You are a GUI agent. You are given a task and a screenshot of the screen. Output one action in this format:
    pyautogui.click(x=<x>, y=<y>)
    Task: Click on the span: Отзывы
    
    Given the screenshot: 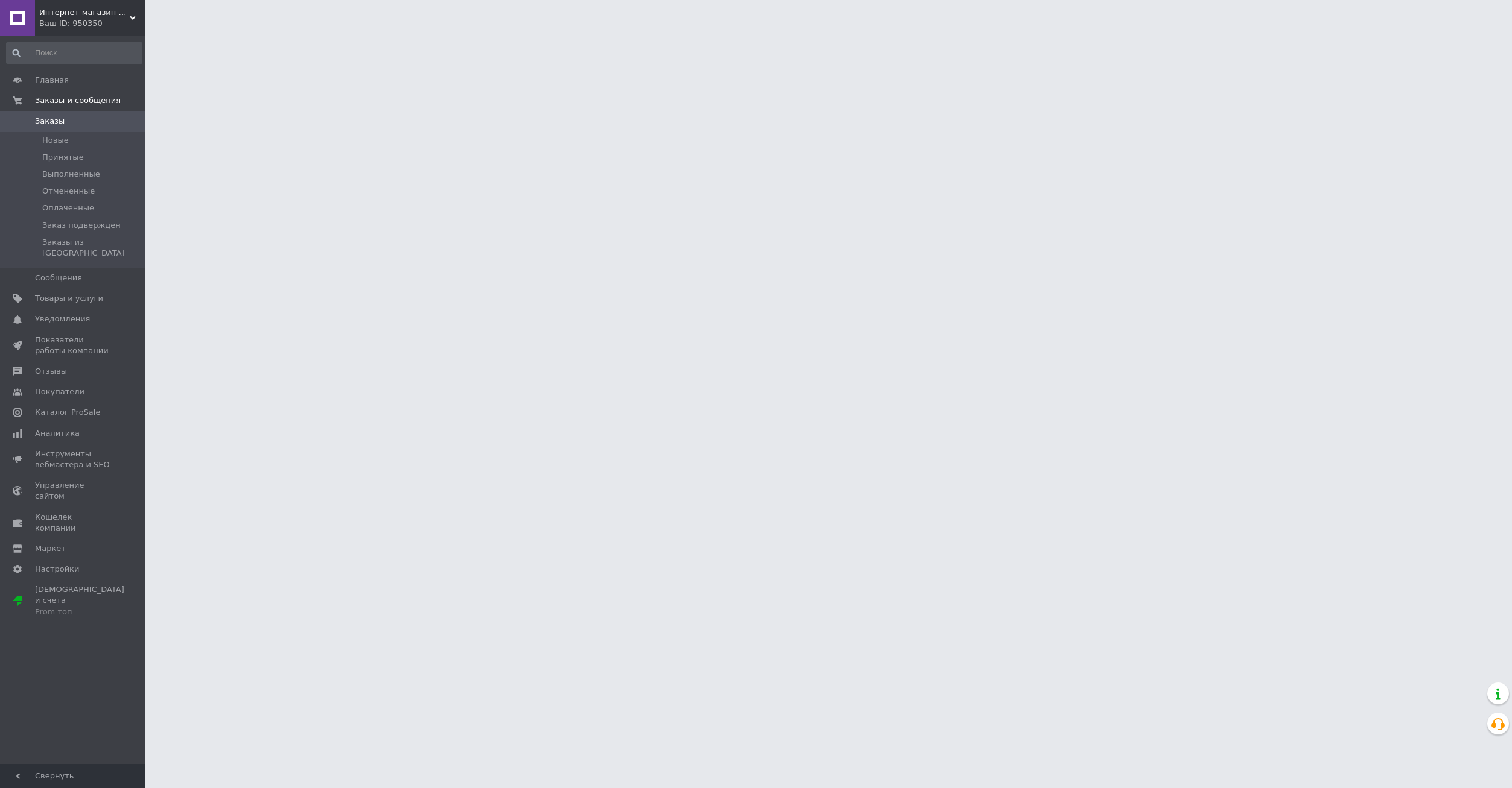 What is the action you would take?
    pyautogui.click(x=51, y=372)
    